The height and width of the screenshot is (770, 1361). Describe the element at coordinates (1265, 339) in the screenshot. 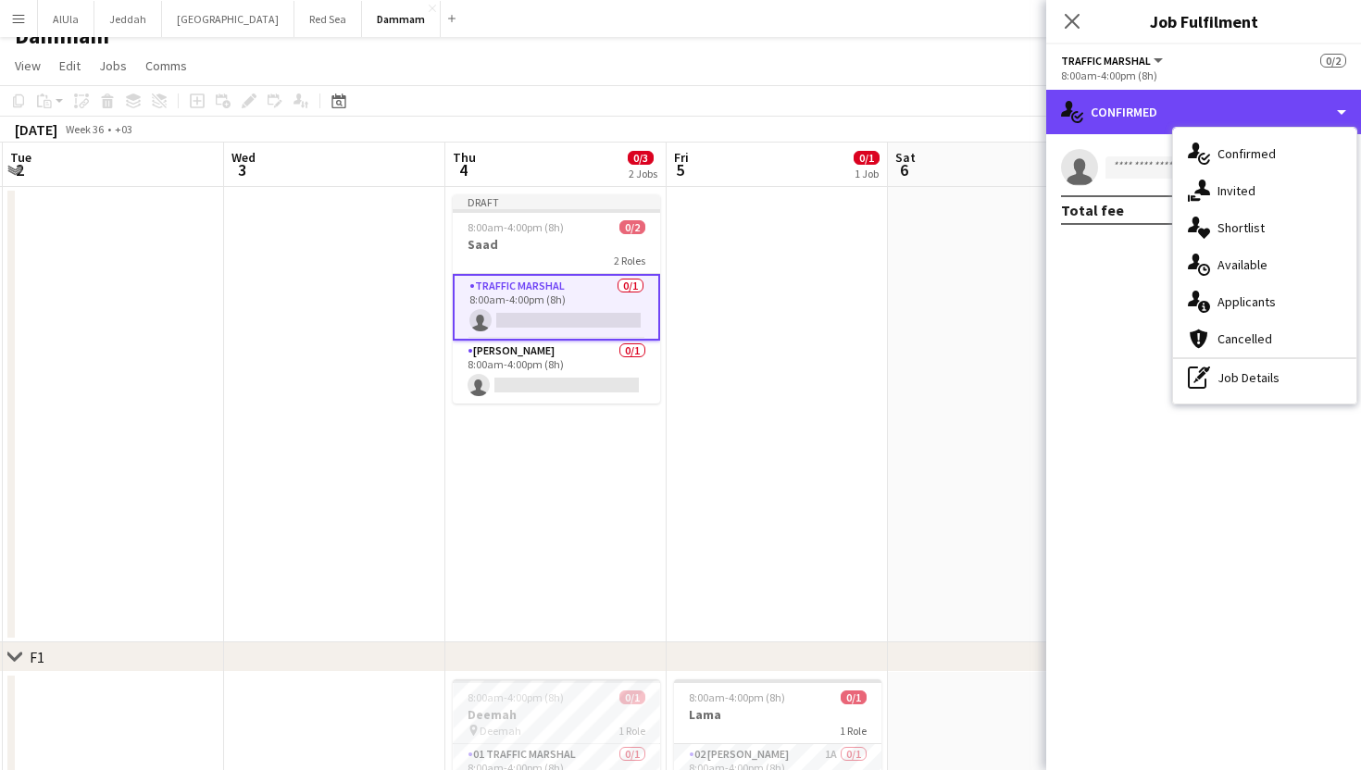

I see `div: Cancelled` at that location.